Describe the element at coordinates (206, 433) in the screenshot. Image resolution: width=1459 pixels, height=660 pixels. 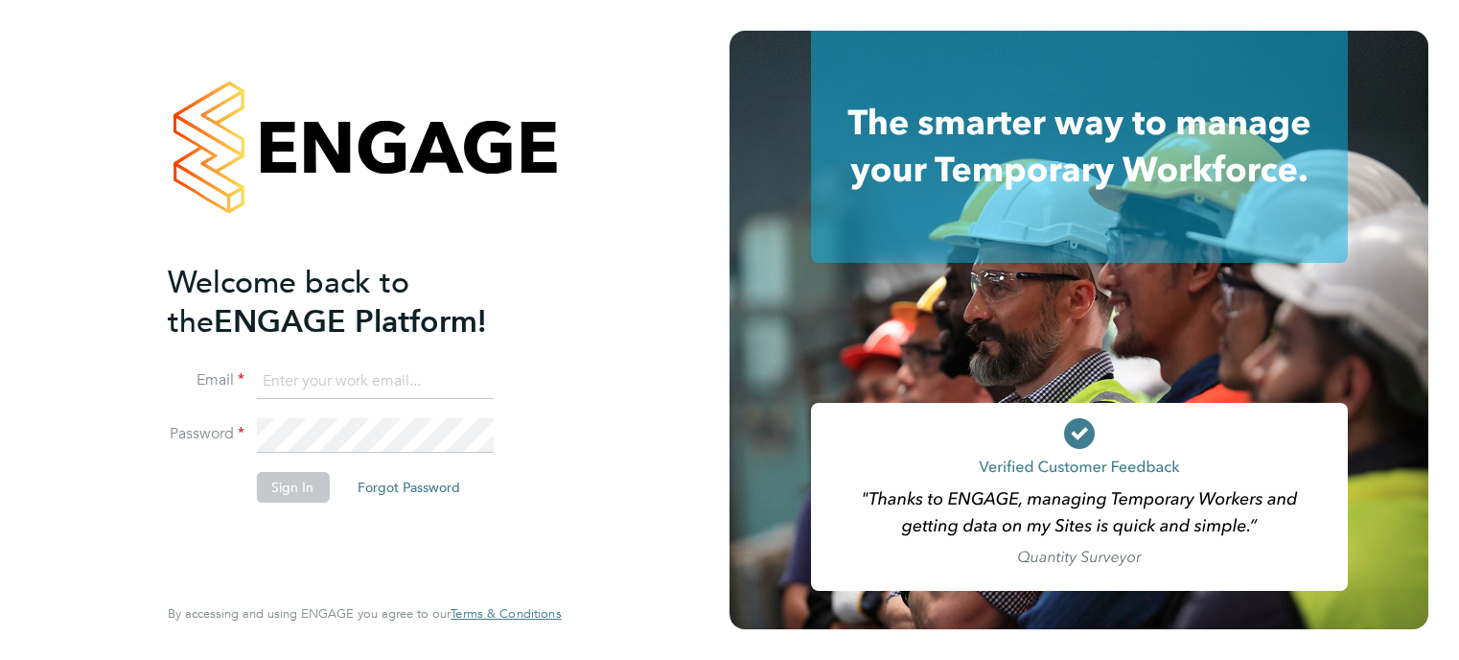
I see `label: Password` at that location.